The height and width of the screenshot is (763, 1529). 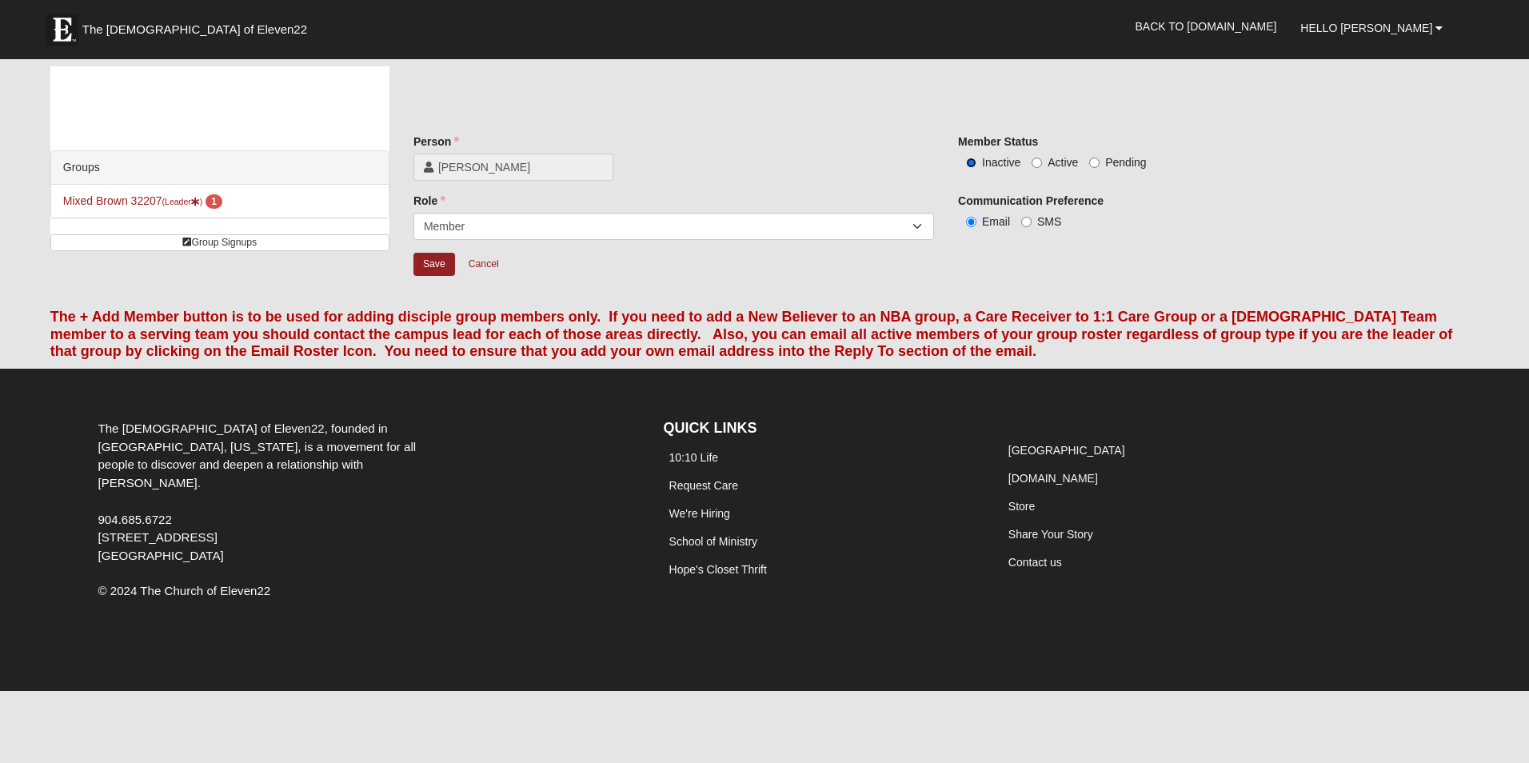 What do you see at coordinates (718, 569) in the screenshot?
I see `a: Hope's Closet Thrift` at bounding box center [718, 569].